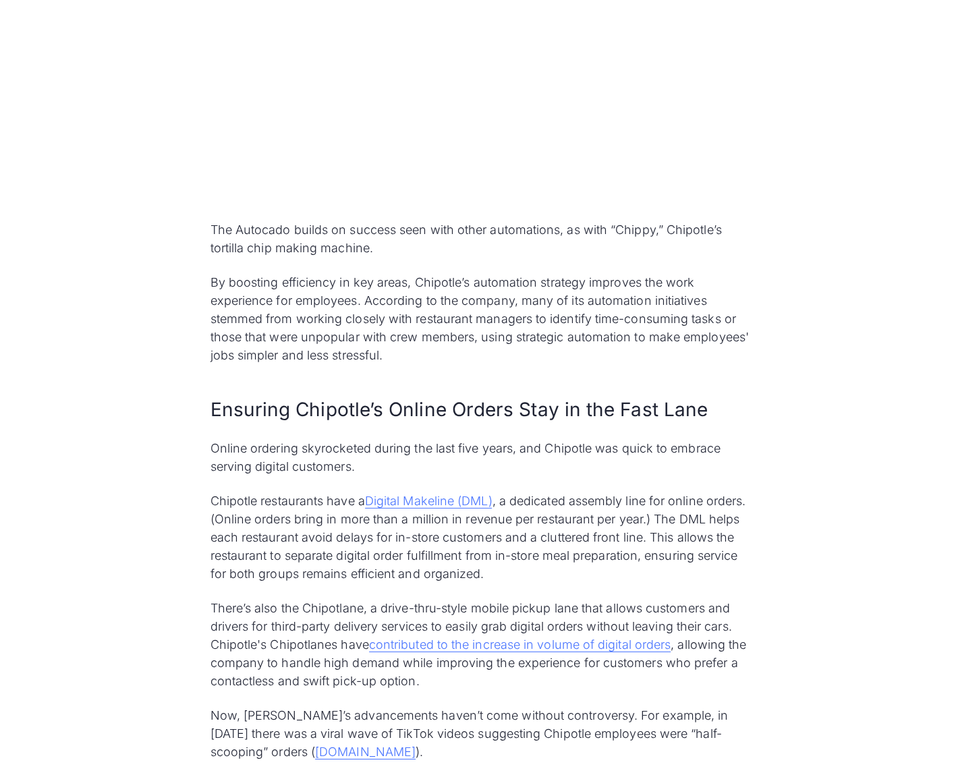 Image resolution: width=960 pixels, height=775 pixels. I want to click on a: Digital Makeline (DML), so click(428, 501).